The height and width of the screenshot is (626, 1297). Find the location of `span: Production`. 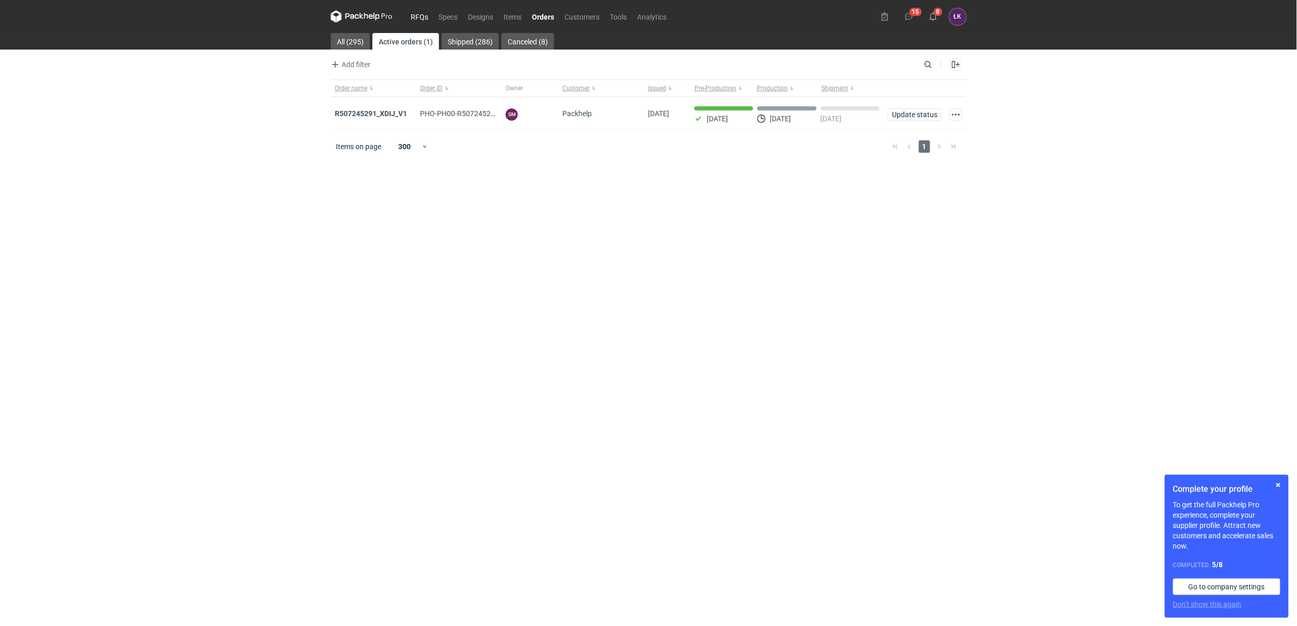

span: Production is located at coordinates (772, 88).